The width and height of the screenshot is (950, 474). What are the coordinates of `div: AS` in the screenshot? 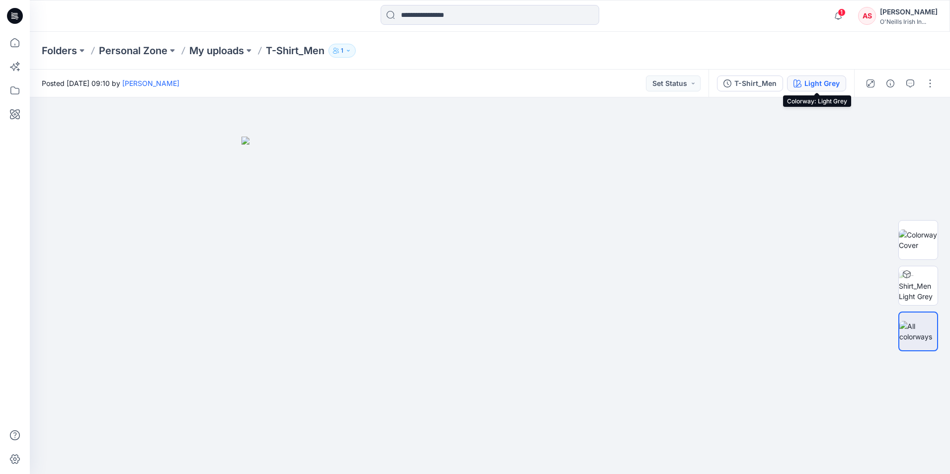 It's located at (867, 16).